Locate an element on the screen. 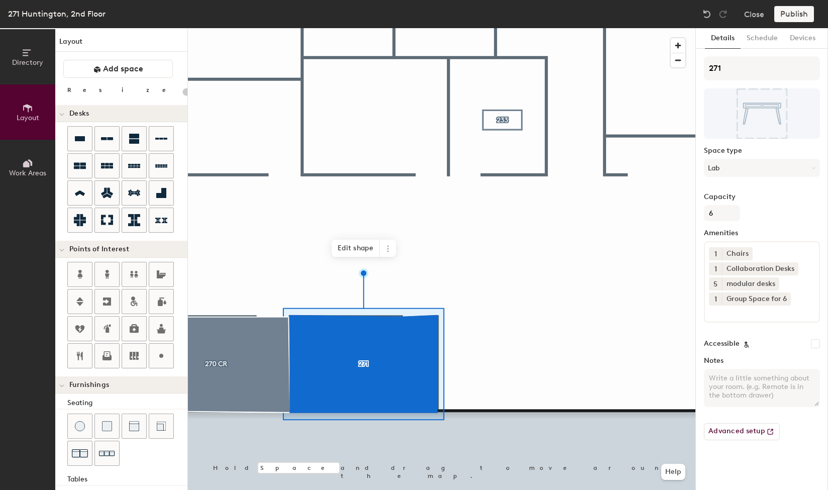 The width and height of the screenshot is (828, 490). img: Undo is located at coordinates (707, 14).